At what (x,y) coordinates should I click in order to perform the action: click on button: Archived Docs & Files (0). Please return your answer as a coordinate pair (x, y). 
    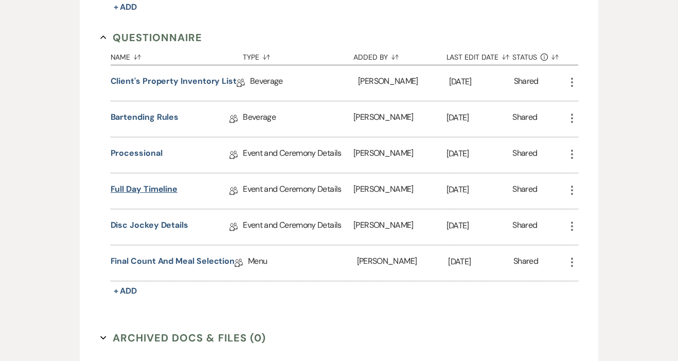
    Looking at the image, I should click on (183, 338).